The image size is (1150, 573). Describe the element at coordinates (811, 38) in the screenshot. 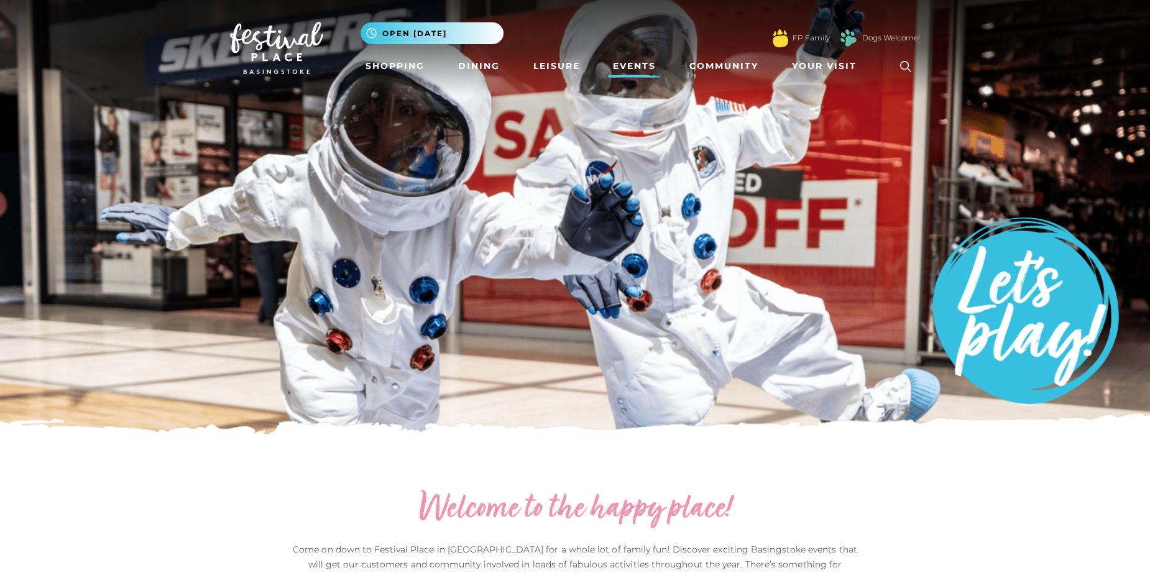

I see `a: FP Family` at that location.